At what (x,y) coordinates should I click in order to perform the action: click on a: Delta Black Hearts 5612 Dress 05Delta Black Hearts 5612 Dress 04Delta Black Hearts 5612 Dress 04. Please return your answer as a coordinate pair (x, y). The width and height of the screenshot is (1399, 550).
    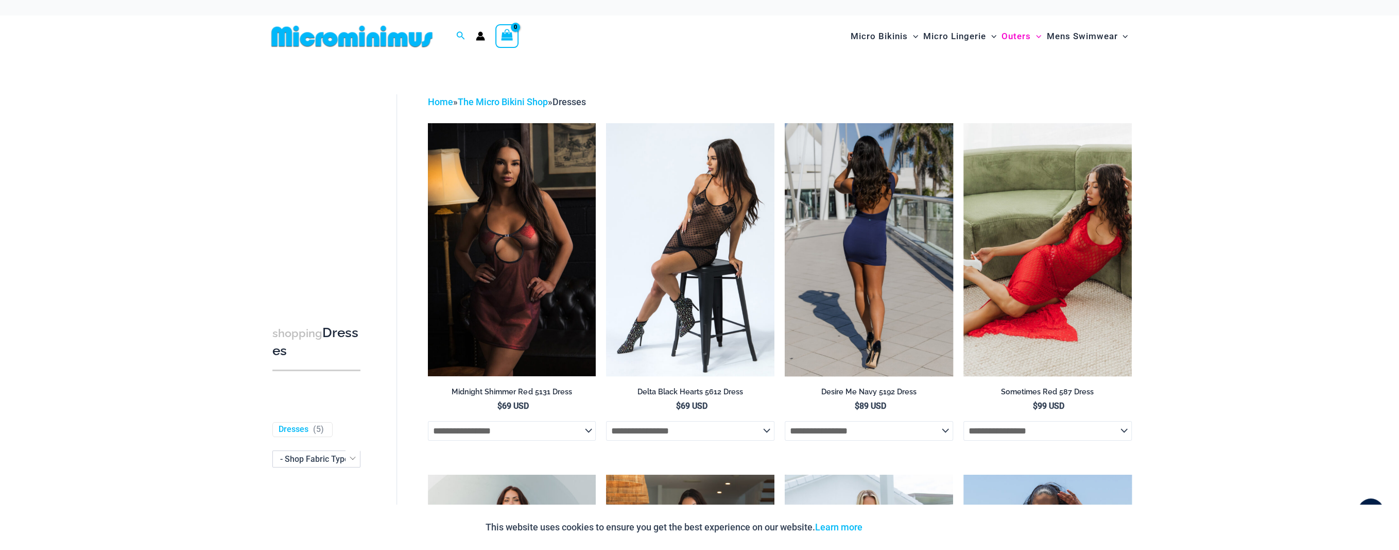
    Looking at the image, I should click on (690, 249).